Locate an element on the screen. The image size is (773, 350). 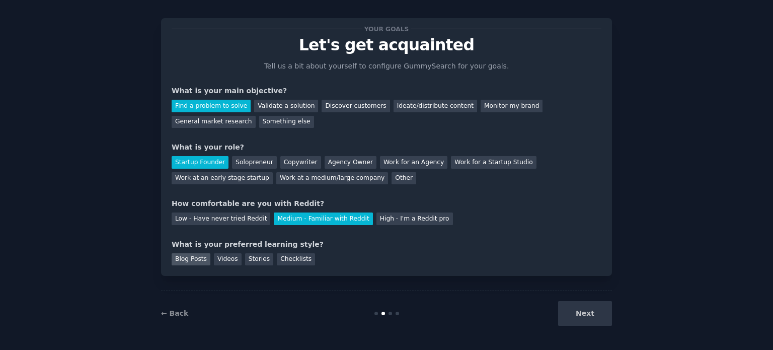
div: Monitor my brand is located at coordinates (512, 106).